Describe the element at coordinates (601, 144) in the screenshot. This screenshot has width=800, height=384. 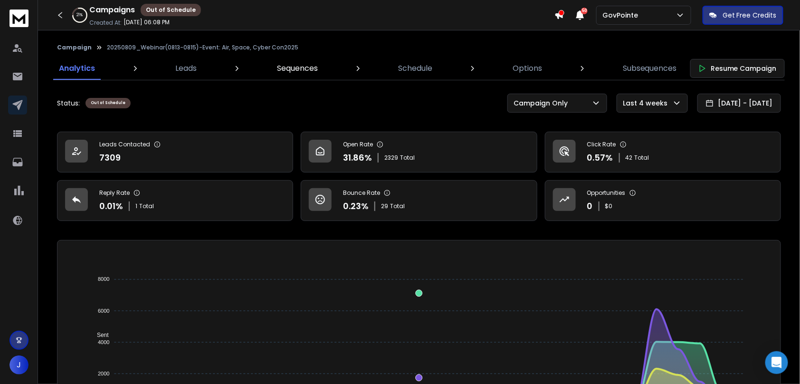
I see `p: Click Rate` at that location.